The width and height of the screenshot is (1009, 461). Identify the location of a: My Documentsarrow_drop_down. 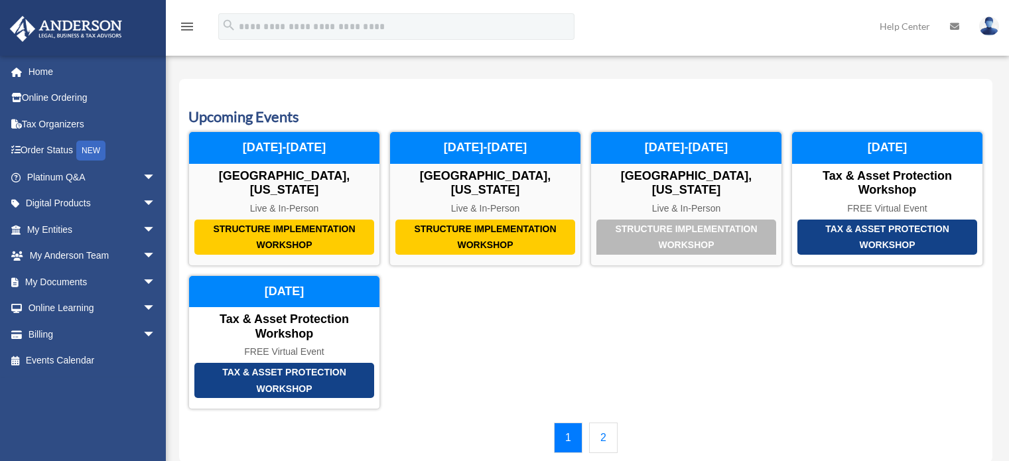
(92, 282).